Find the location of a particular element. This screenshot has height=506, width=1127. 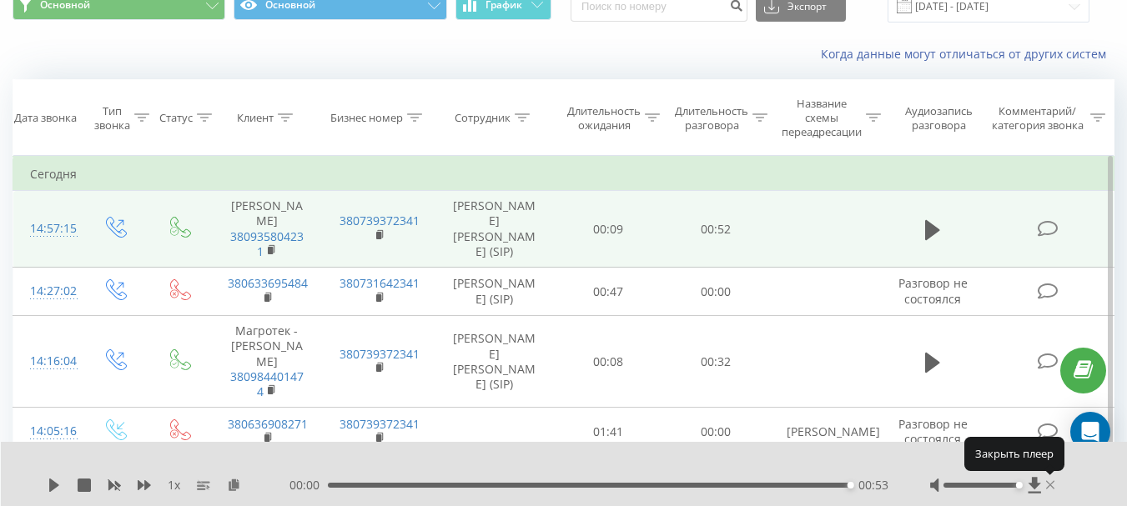

div: Бизнес номер is located at coordinates (366, 118).